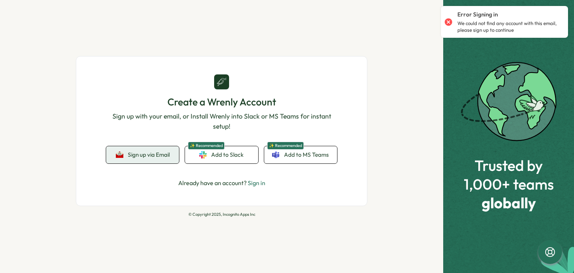 This screenshot has width=574, height=273. What do you see at coordinates (227, 155) in the screenshot?
I see `span: Add to Slack` at bounding box center [227, 155].